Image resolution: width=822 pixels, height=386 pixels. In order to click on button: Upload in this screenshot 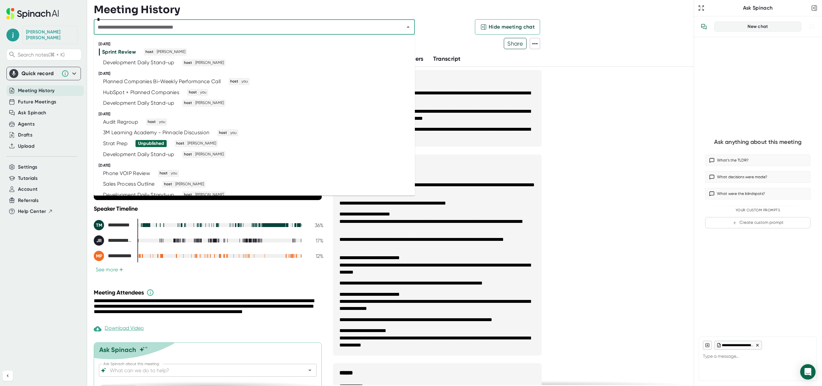, I will do `click(26, 146)`.